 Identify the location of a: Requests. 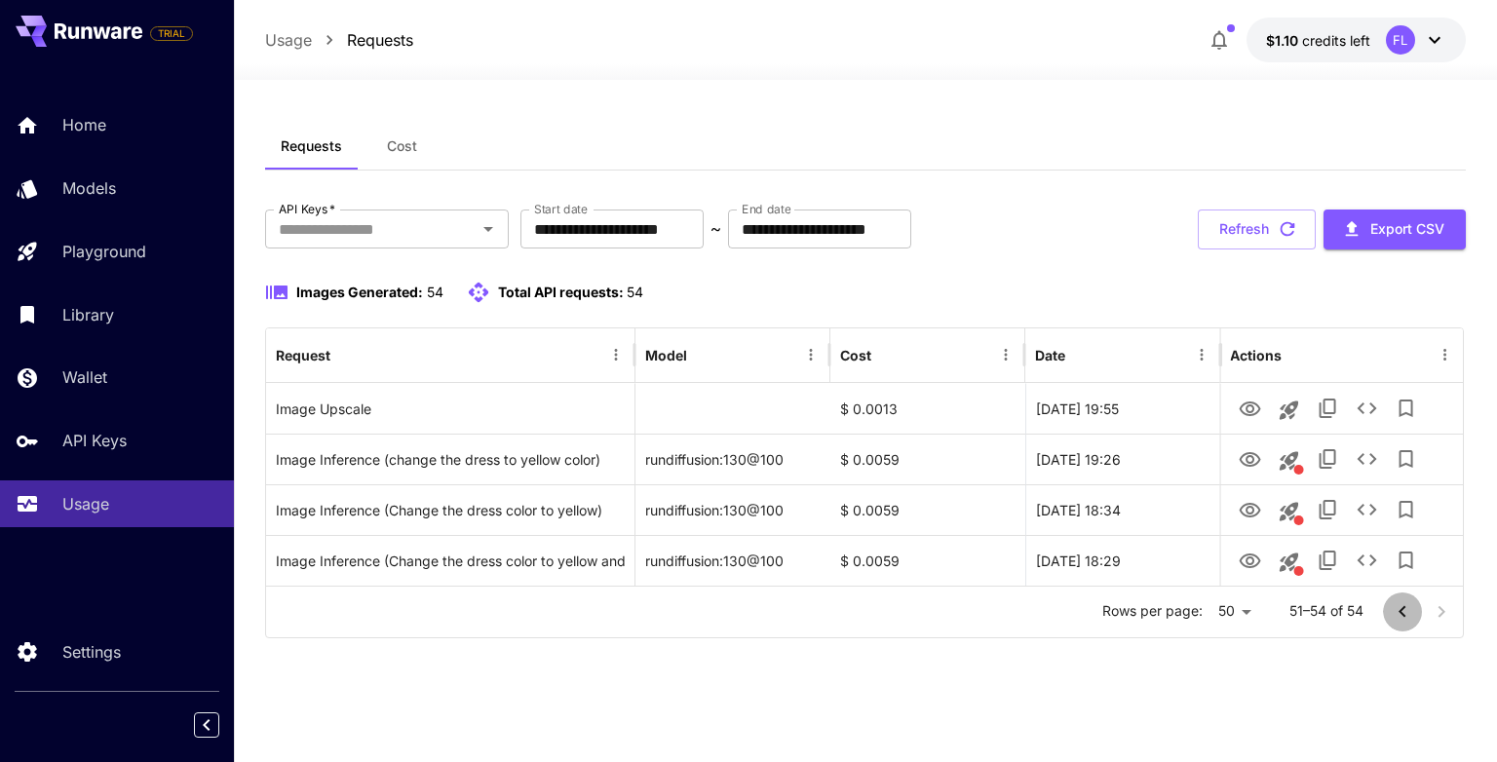
(380, 40).